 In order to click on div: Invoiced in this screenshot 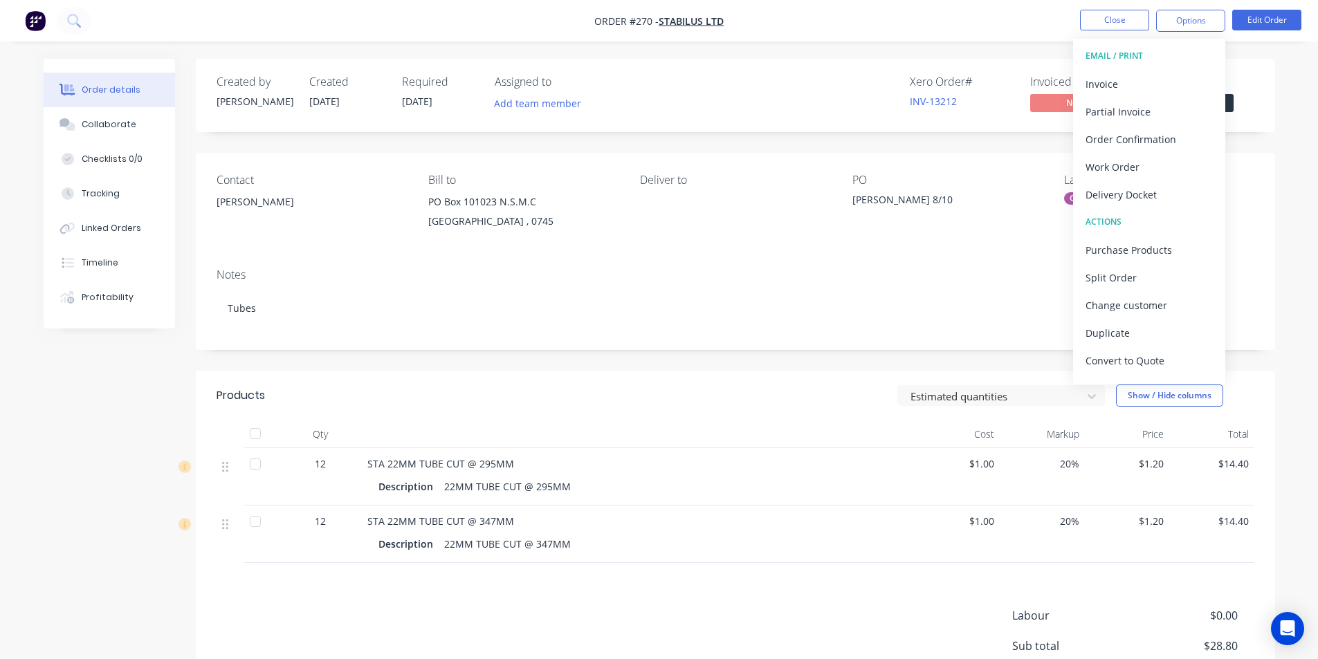, I will do `click(1082, 82)`.